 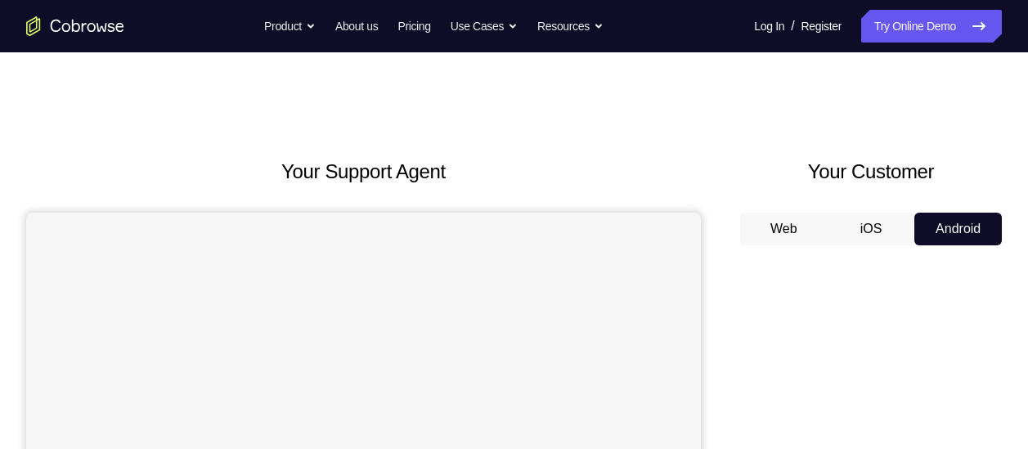 What do you see at coordinates (363, 172) in the screenshot?
I see `h2: Your Support Agent` at bounding box center [363, 172].